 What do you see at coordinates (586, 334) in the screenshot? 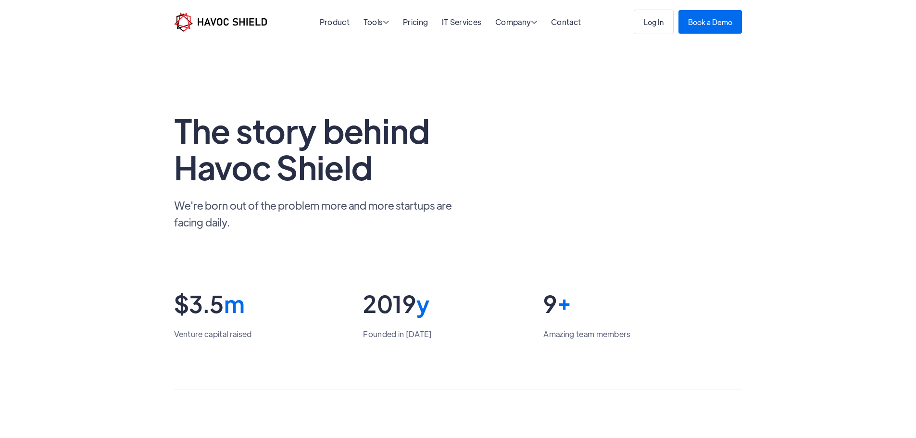
I see `div: Amazing team members` at bounding box center [586, 334].